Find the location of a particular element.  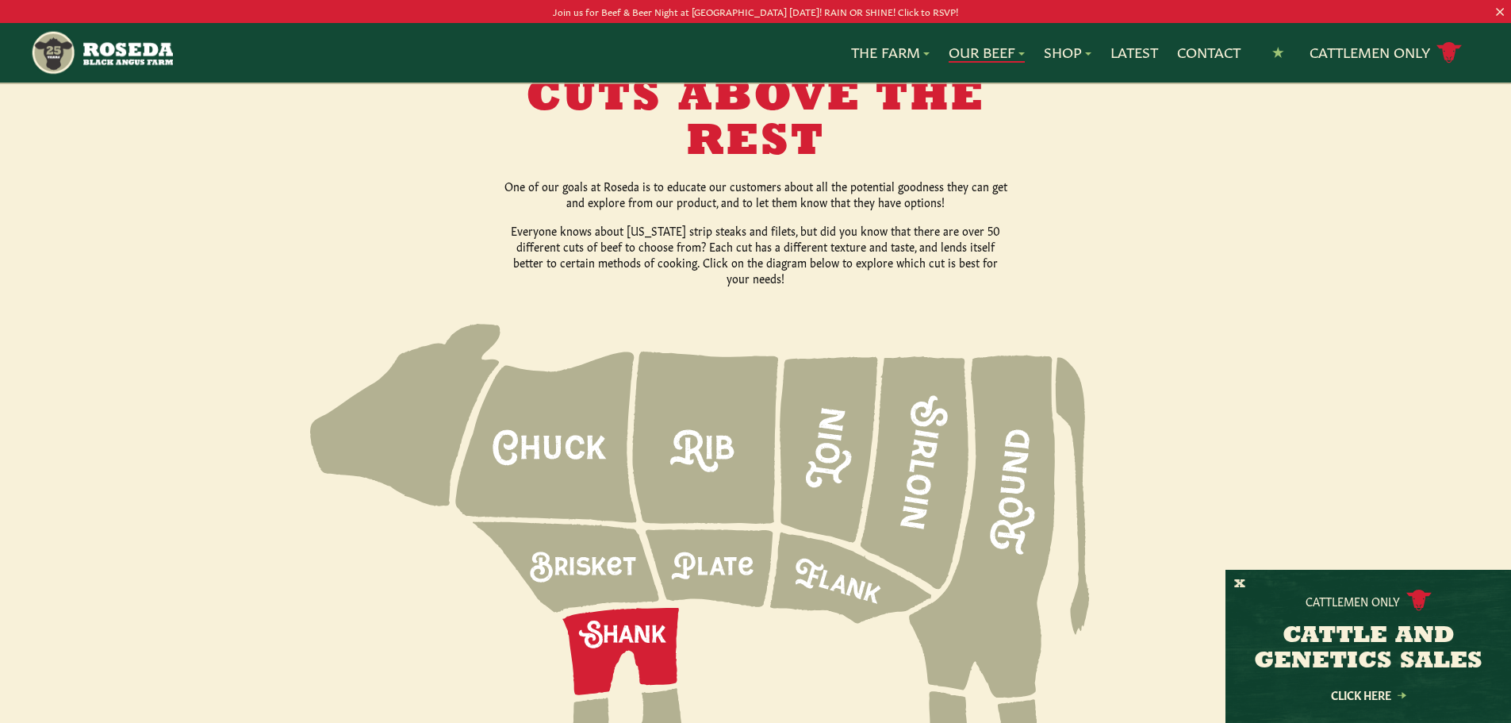

a: The Farm is located at coordinates (890, 52).